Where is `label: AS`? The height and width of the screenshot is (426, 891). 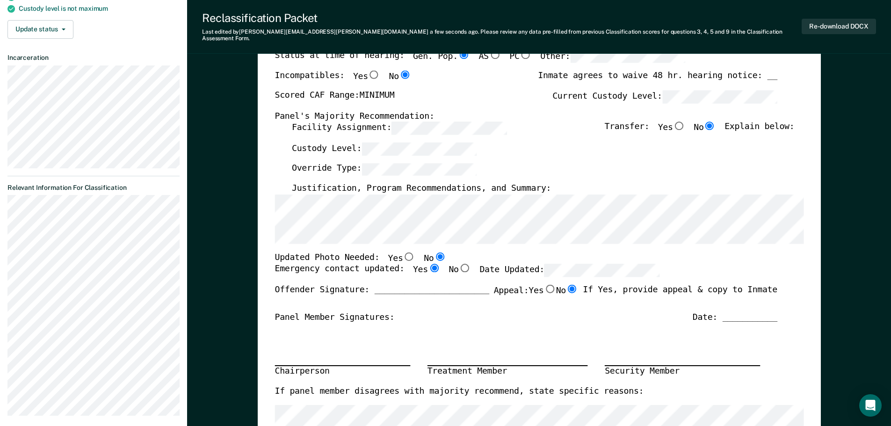 label: AS is located at coordinates (490, 57).